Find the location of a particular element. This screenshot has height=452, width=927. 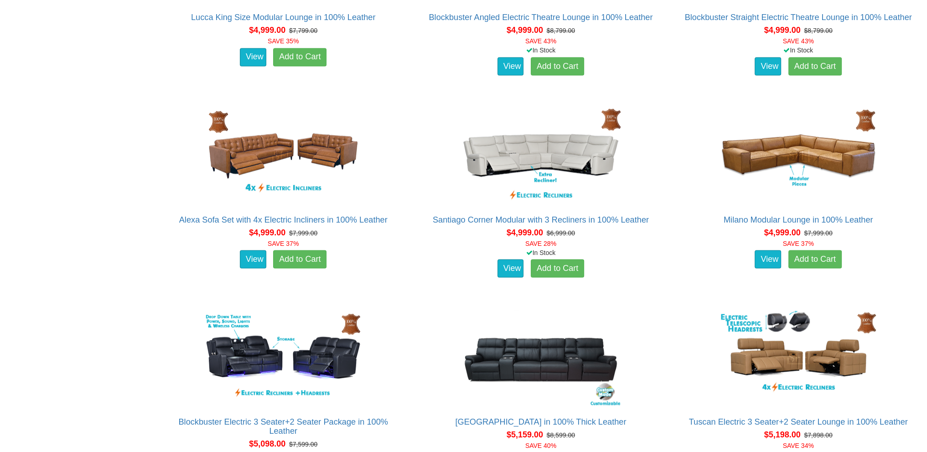

a: Alexa Sofa Set with 4x Electric Incliners in 100% Leather is located at coordinates (283, 219).